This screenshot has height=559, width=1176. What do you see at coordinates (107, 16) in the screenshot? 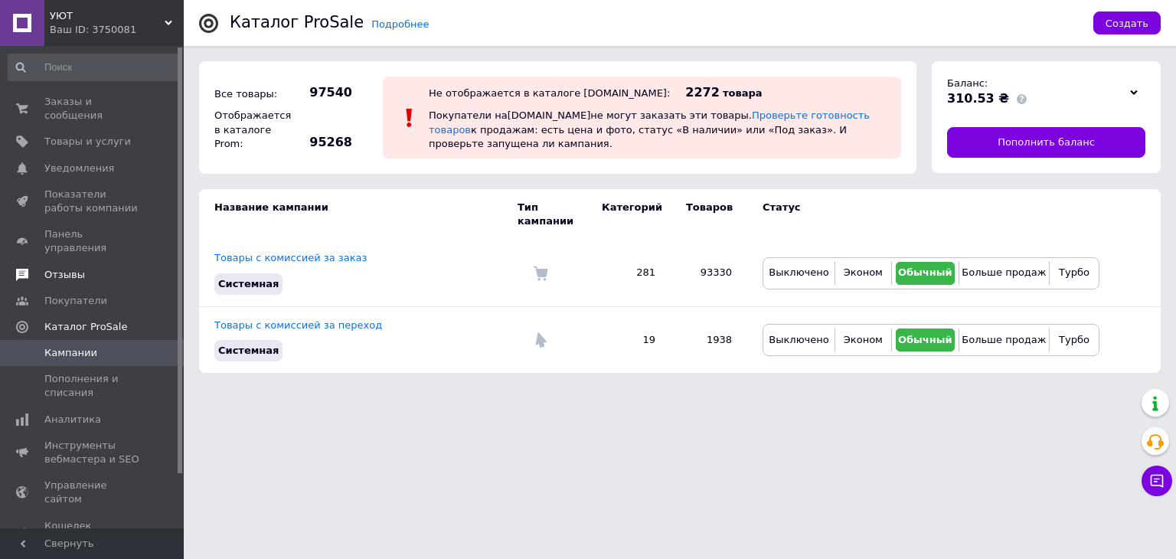
I see `span: УЮТ` at bounding box center [107, 16].